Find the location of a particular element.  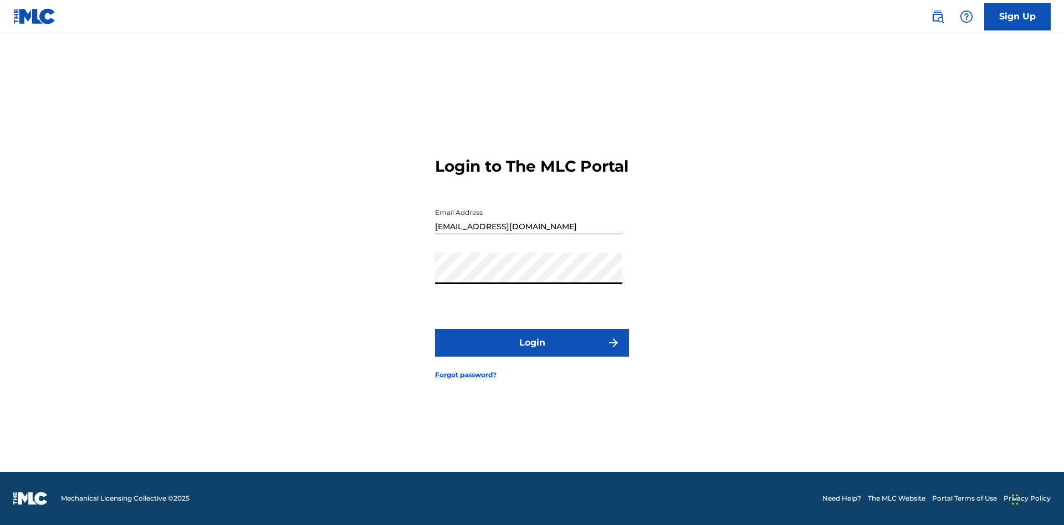

img: logo is located at coordinates (30, 499).